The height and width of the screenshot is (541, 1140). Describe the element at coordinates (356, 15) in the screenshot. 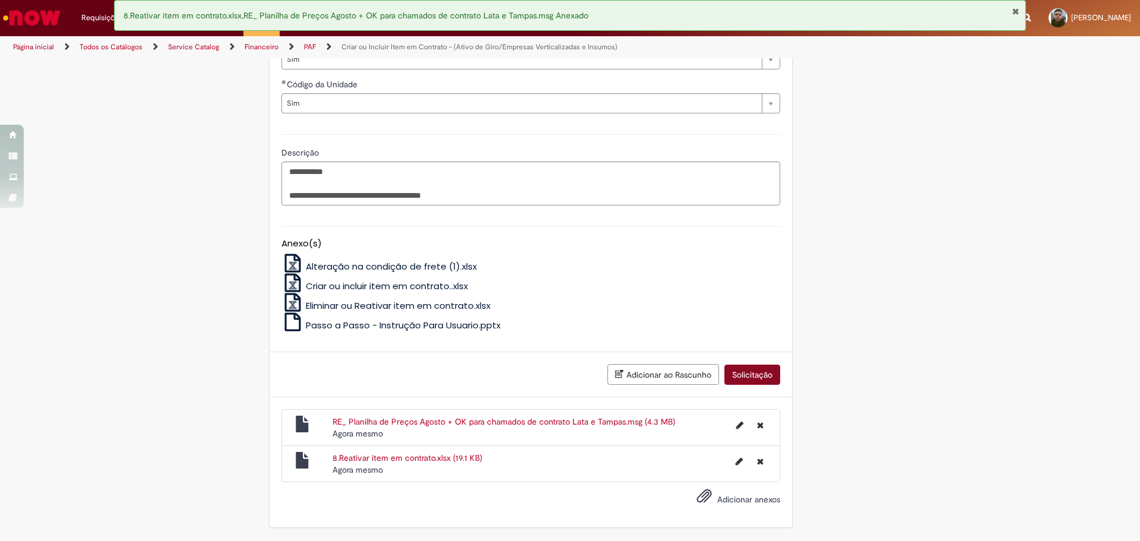

I see `span: 8.Reativar item em contrato.xlsx,RE_ Planilha de Preços Agosto + OK para chamados de contrato Lat...` at that location.